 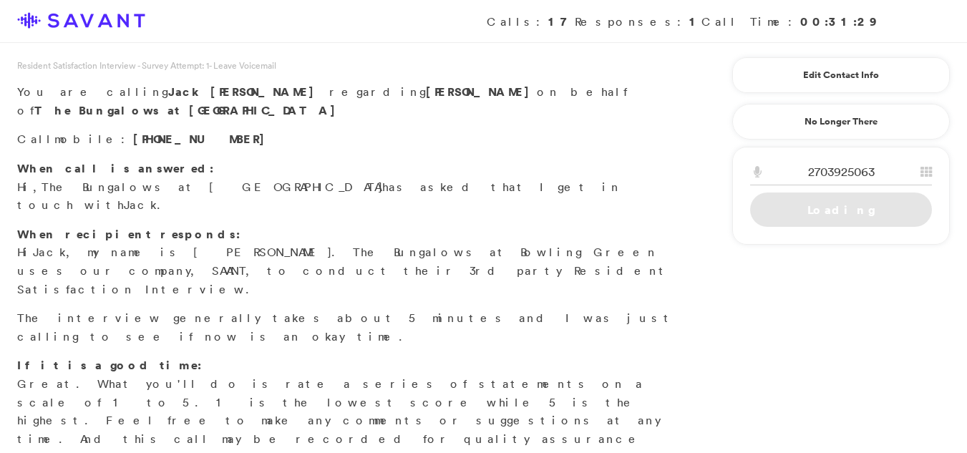 What do you see at coordinates (695, 21) in the screenshot?
I see `strong: 1` at bounding box center [695, 21].